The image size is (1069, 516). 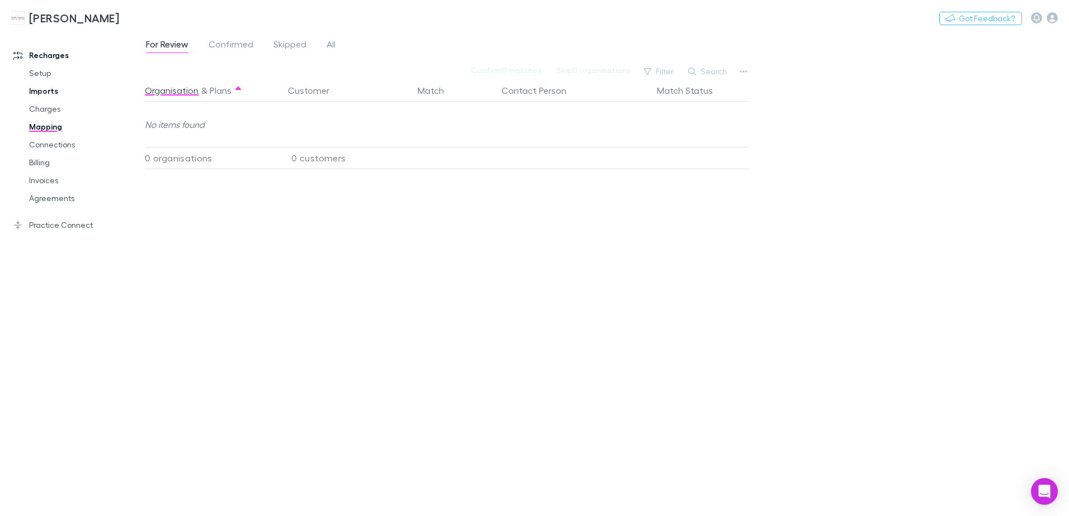 I want to click on div: Match, so click(x=437, y=91).